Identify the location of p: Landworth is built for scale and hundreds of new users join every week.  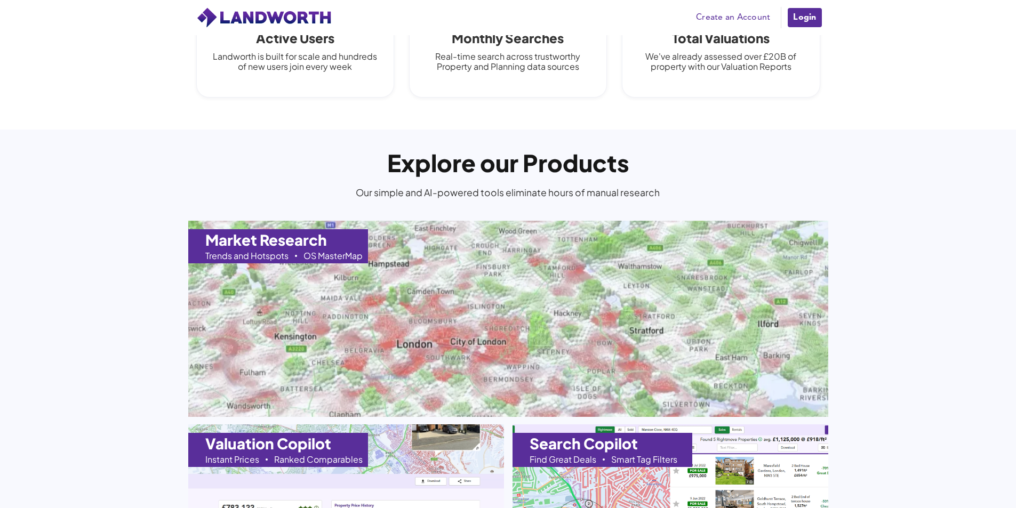
(295, 61).